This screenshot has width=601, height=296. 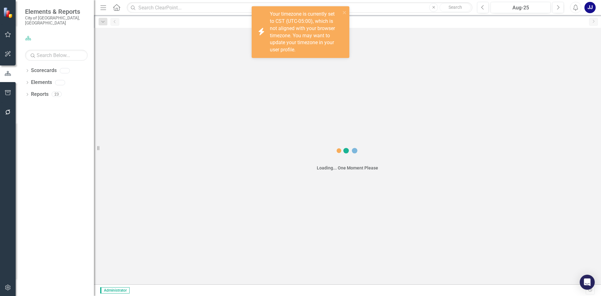 I want to click on span: Administrator, so click(x=115, y=290).